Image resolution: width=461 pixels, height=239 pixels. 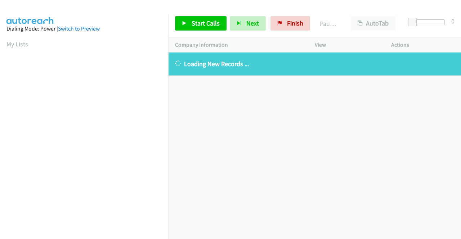 I want to click on span: Finish, so click(x=295, y=23).